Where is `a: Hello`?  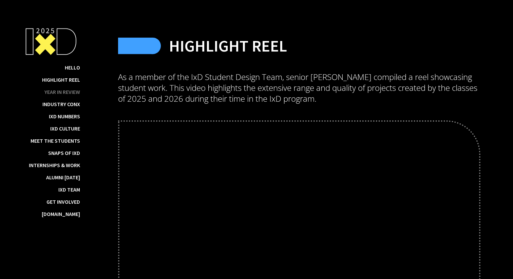 a: Hello is located at coordinates (72, 67).